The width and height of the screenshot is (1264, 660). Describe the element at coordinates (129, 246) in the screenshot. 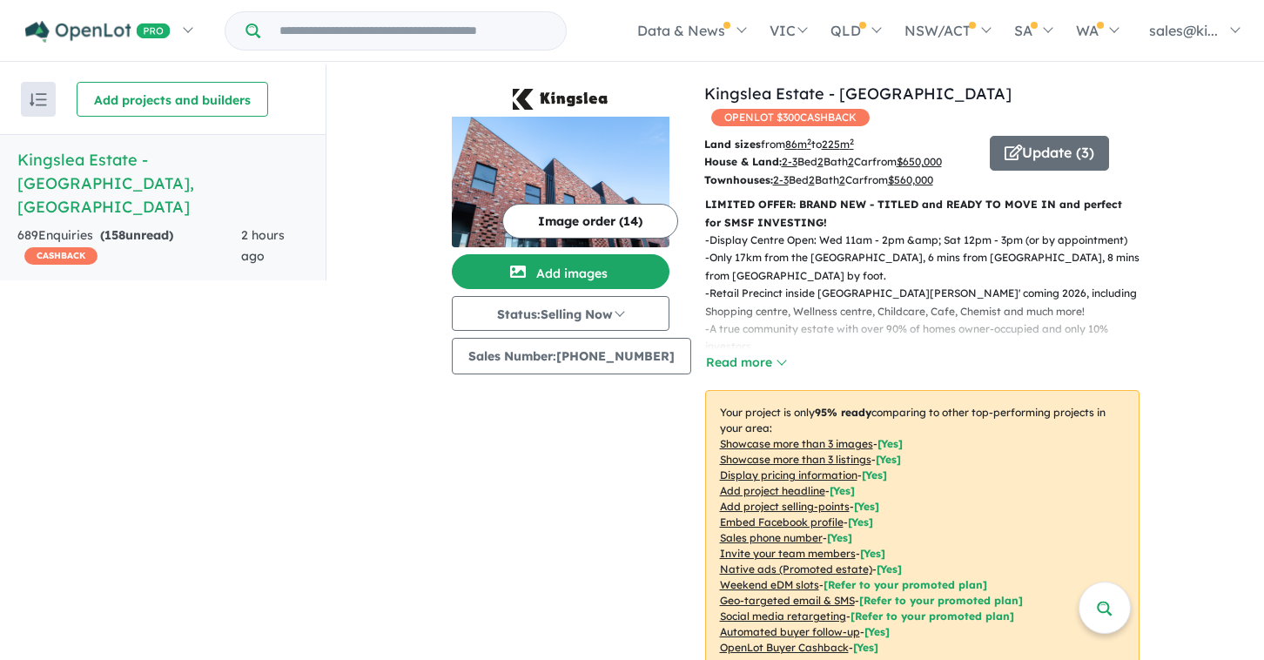

I see `div: 689 Enquir ies` at that location.